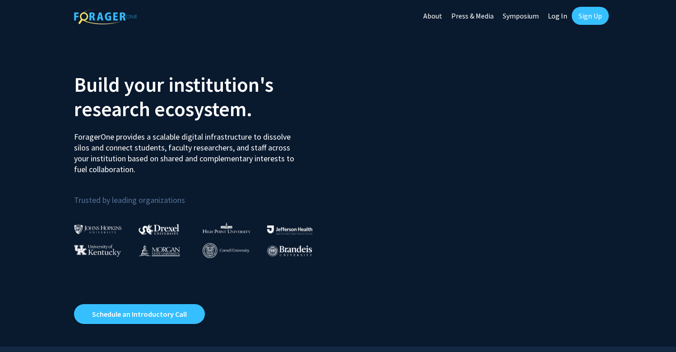 This screenshot has width=676, height=352. Describe the element at coordinates (290, 251) in the screenshot. I see `img: Brandeis University` at that location.